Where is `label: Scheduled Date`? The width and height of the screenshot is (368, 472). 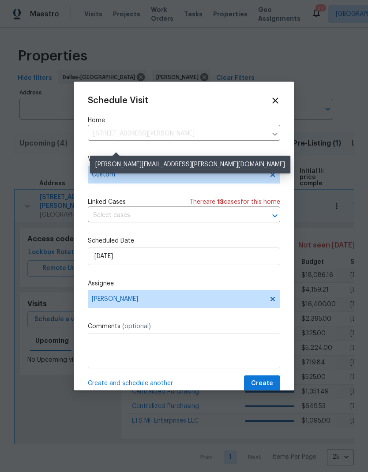
label: Scheduled Date is located at coordinates (184, 241).